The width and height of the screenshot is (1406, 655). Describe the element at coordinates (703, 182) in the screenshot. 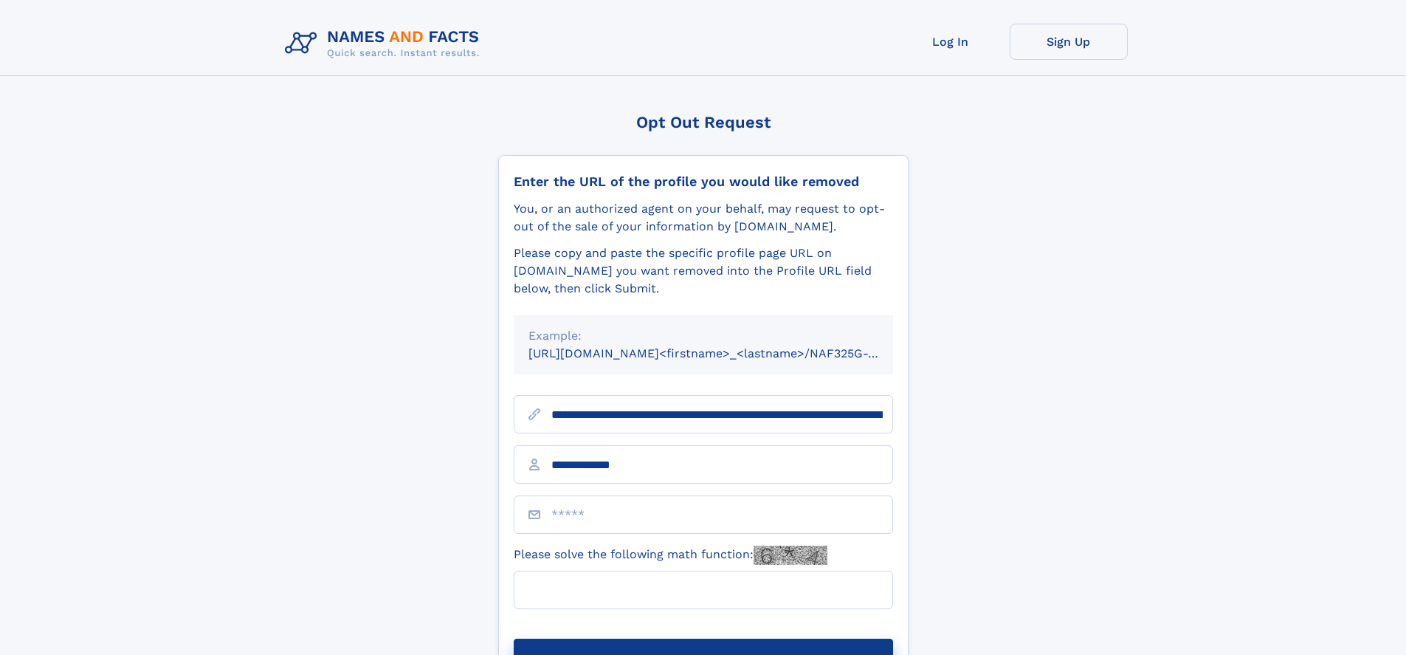

I see `div: Enter the URL of the profile you would like removed` at that location.